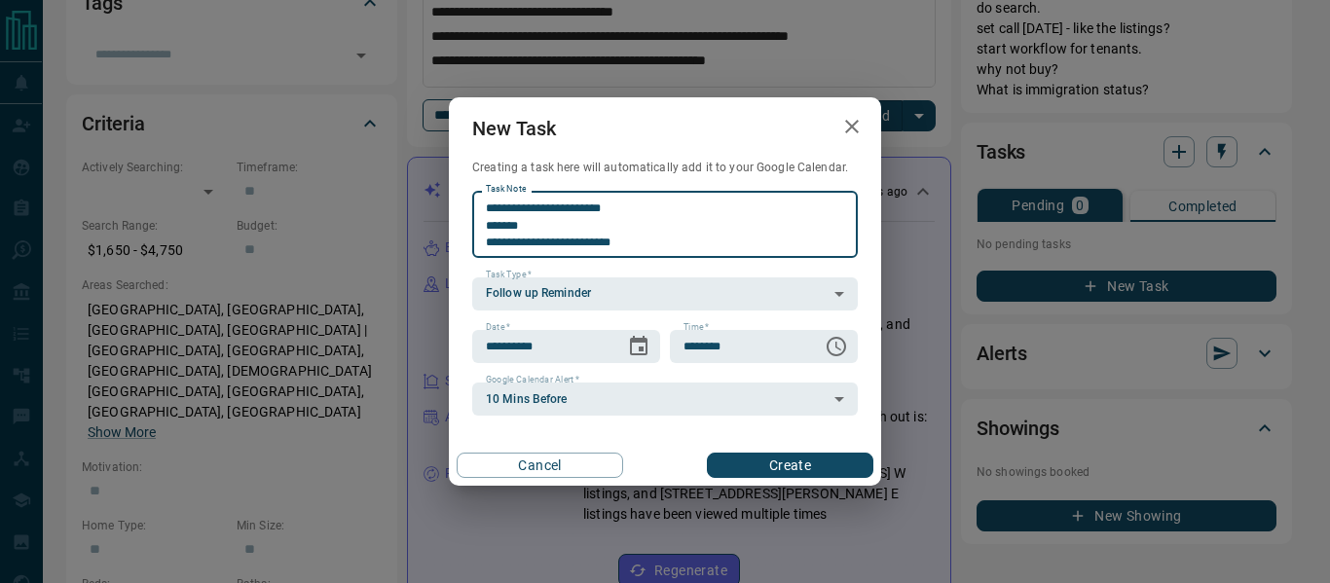 Image resolution: width=1330 pixels, height=583 pixels. What do you see at coordinates (497, 327) in the screenshot?
I see `label: Date` at bounding box center [497, 327].